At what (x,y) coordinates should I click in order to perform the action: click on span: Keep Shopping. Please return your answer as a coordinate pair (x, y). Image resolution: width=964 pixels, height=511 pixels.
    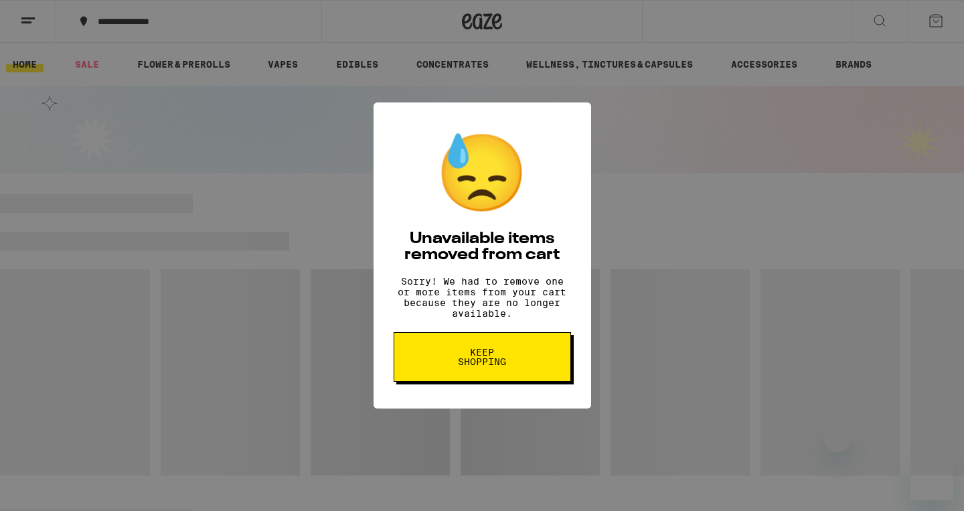
    Looking at the image, I should click on (482, 357).